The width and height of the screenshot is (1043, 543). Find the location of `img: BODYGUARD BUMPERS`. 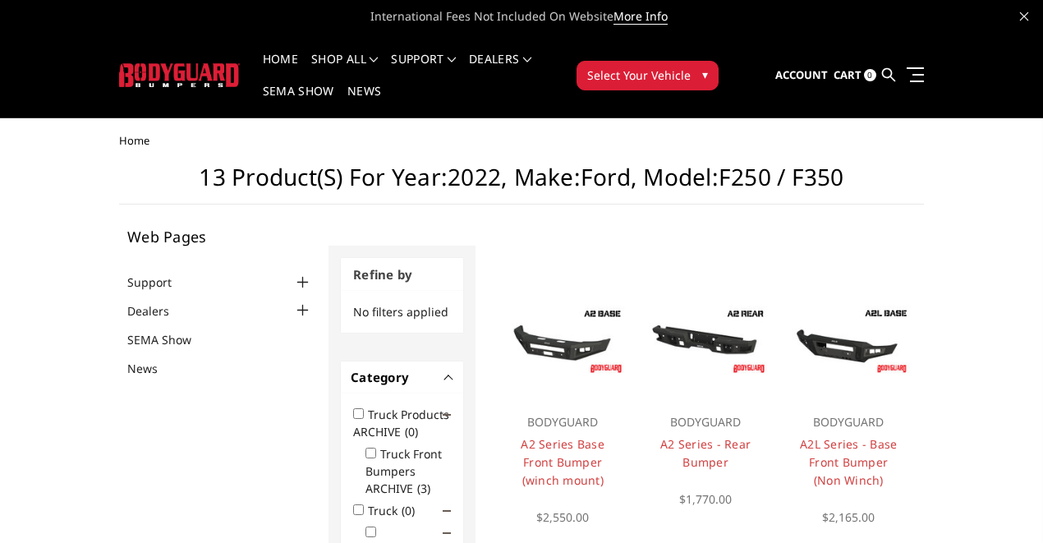

img: BODYGUARD BUMPERS is located at coordinates (179, 75).